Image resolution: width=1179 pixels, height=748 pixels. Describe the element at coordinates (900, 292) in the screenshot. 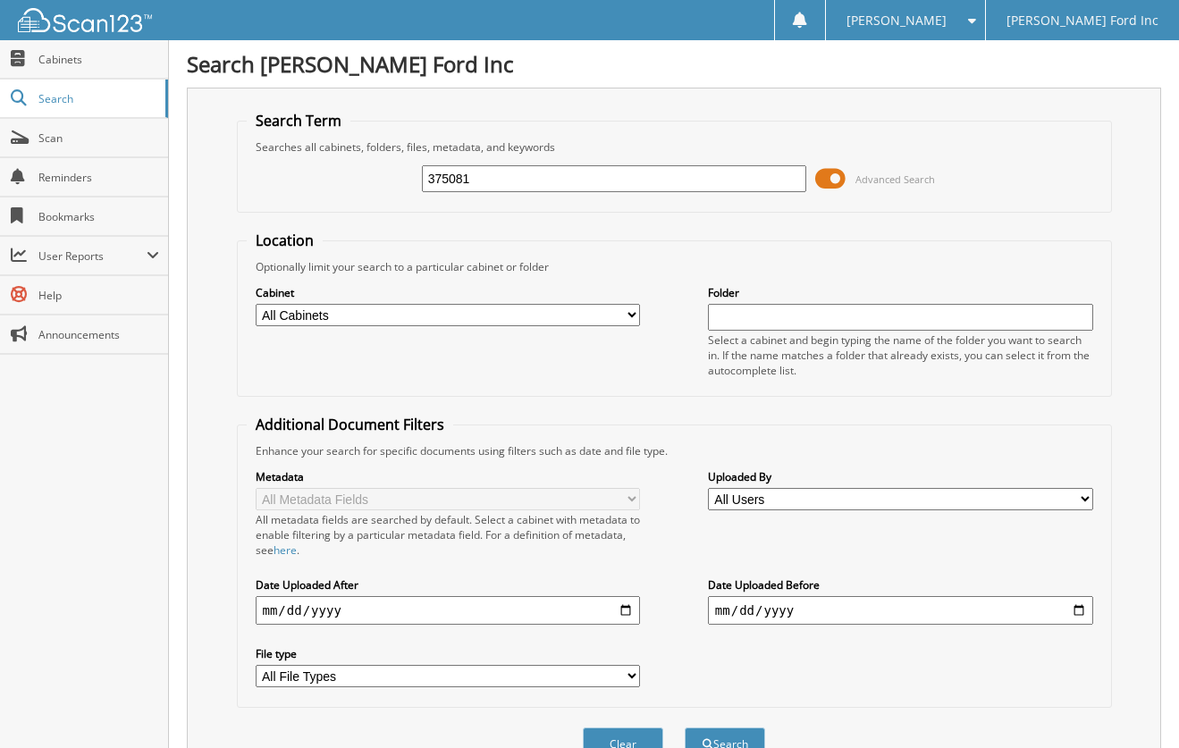

I see `label: Folder` at that location.